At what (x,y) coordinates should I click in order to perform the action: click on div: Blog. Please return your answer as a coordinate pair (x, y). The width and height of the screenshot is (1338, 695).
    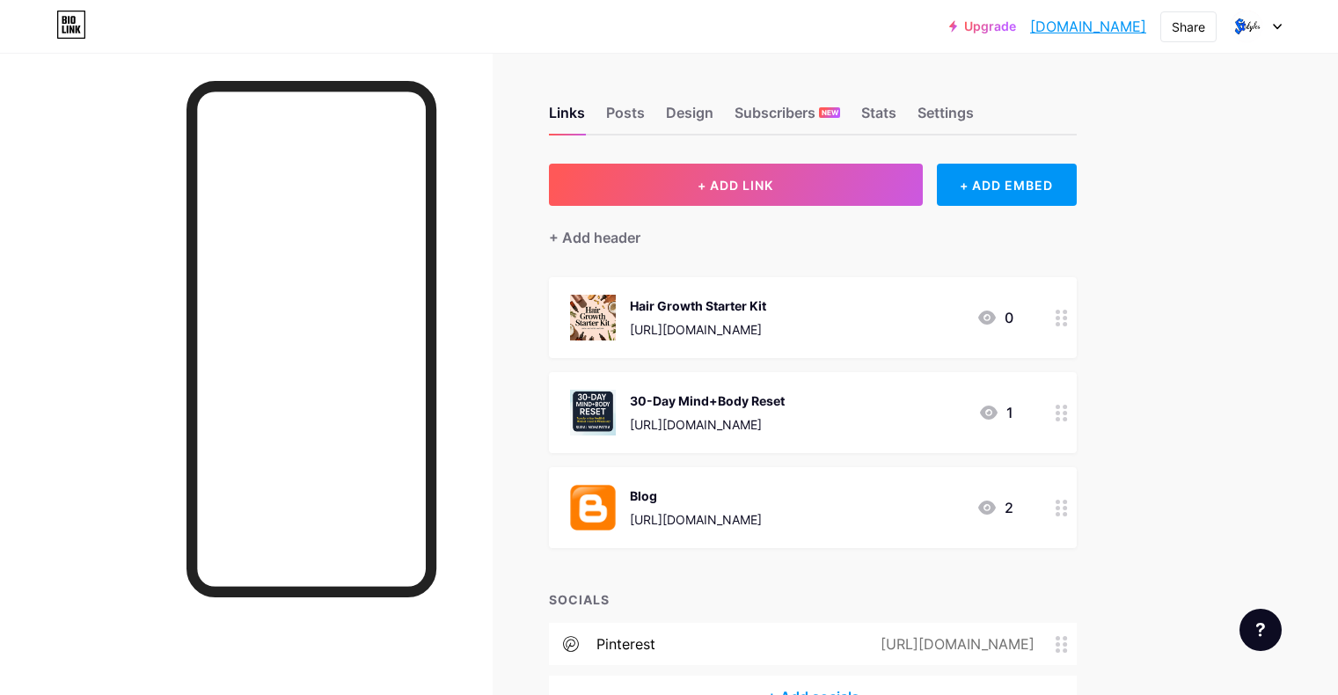
    Looking at the image, I should click on (696, 495).